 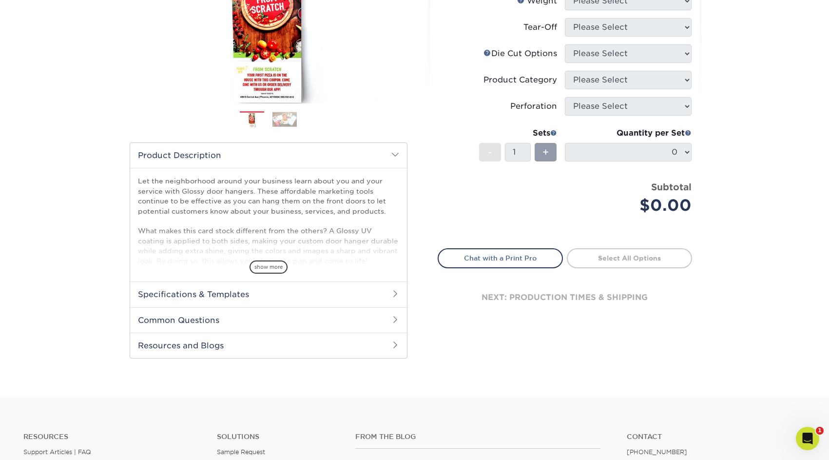 I want to click on h2: Product Description, so click(x=269, y=155).